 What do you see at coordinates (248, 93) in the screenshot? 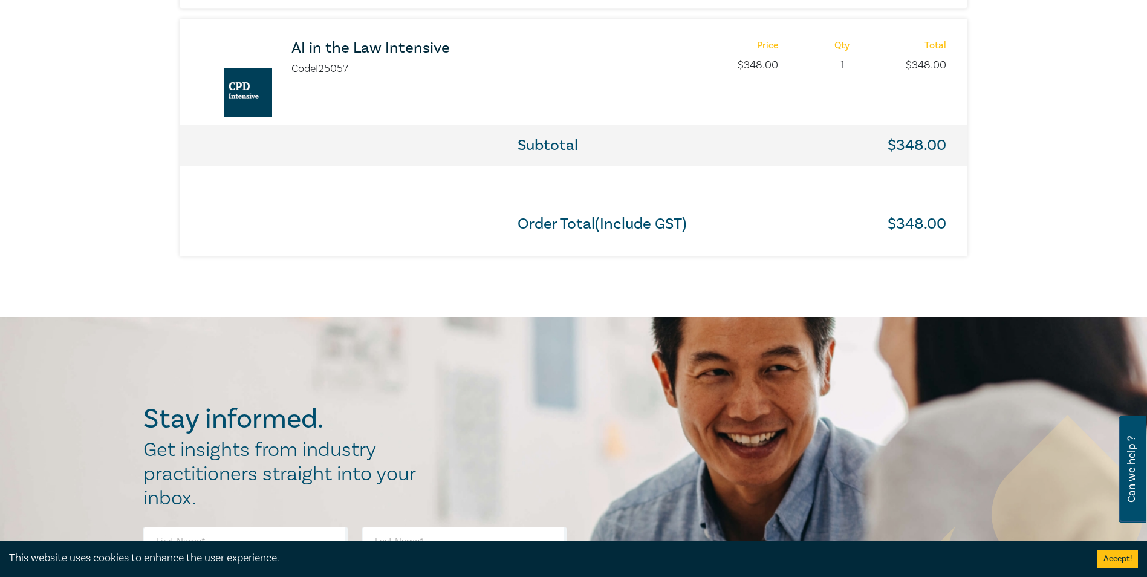
I see `img: AI in the Law Intensive` at bounding box center [248, 93].